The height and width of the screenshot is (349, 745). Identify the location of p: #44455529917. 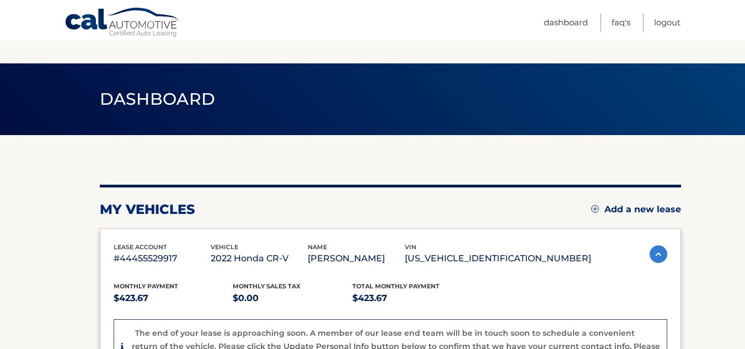
(162, 259).